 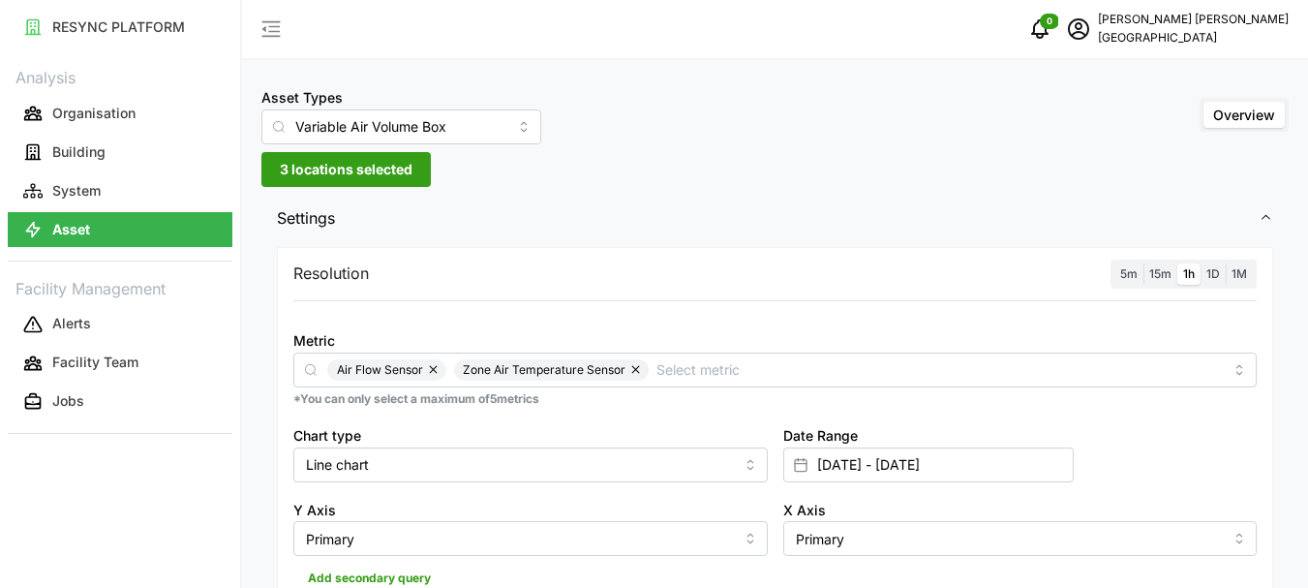 I want to click on span: Air Flow Sensor, so click(x=380, y=370).